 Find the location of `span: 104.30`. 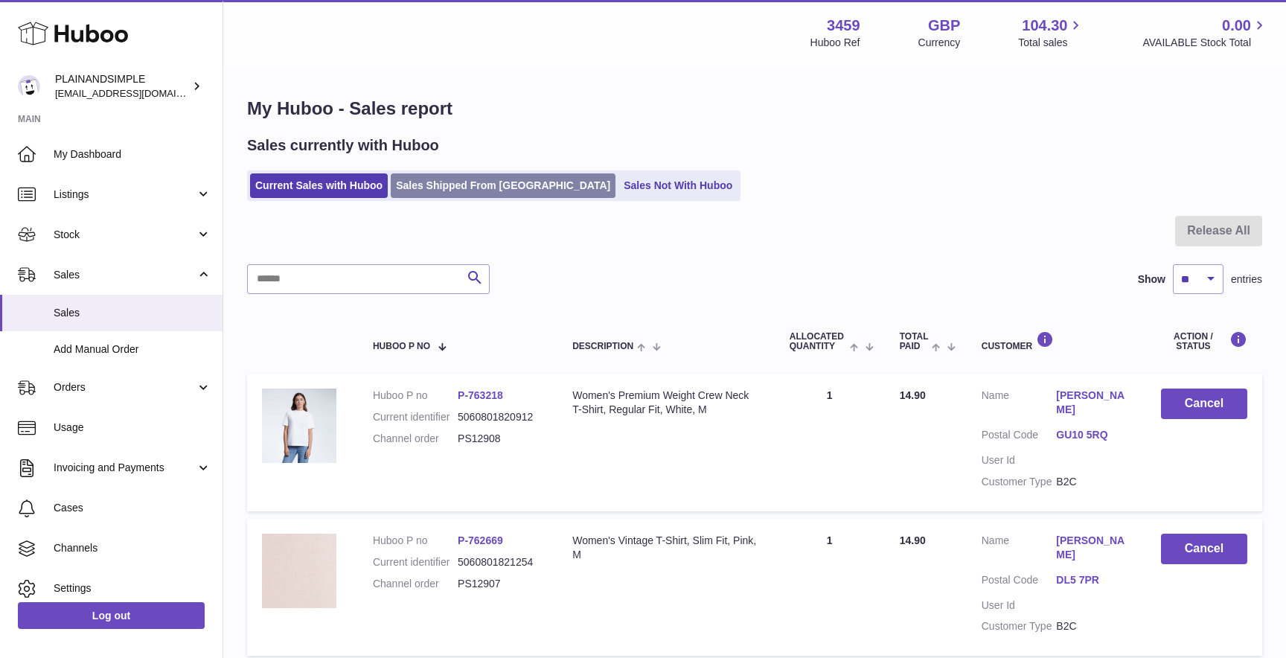

span: 104.30 is located at coordinates (1044, 25).